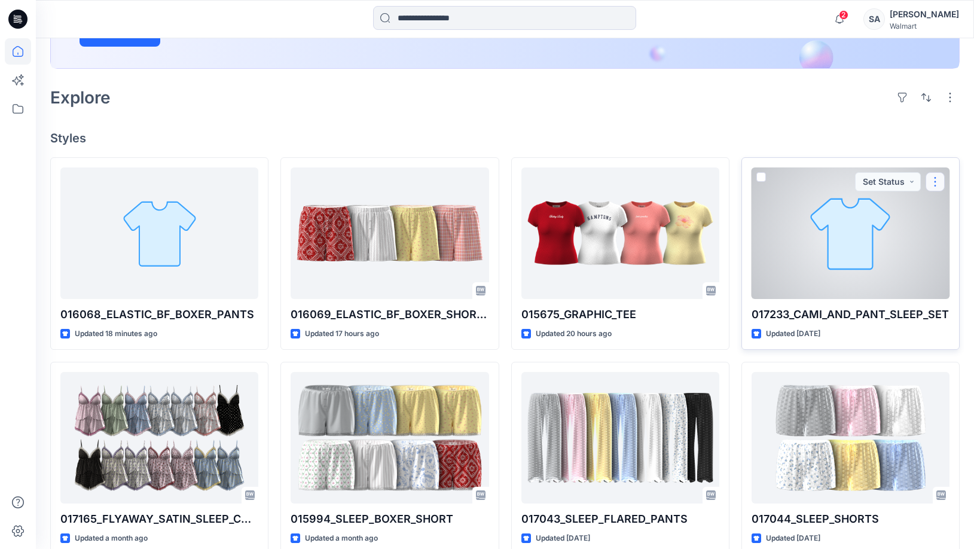  What do you see at coordinates (389, 519) in the screenshot?
I see `p: 015994_SLEEP_BOXER_SHORT` at bounding box center [389, 519].